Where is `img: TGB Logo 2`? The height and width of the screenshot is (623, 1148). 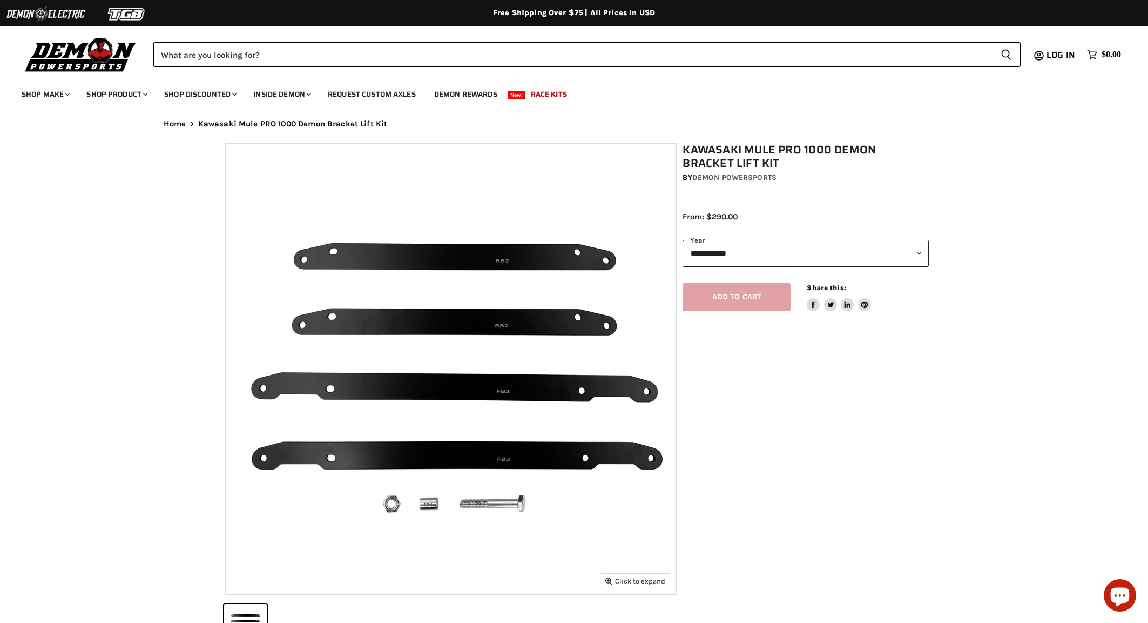
img: TGB Logo 2 is located at coordinates (127, 14).